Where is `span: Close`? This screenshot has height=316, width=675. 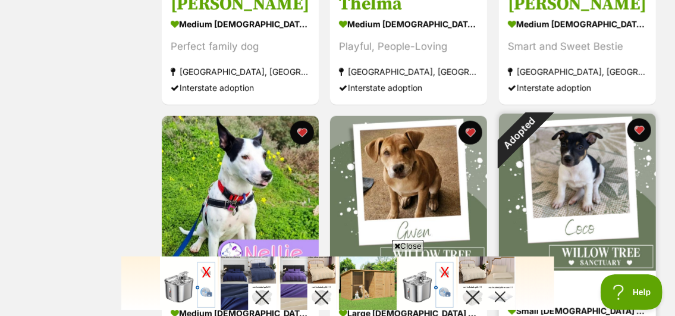 span: Close is located at coordinates (408, 246).